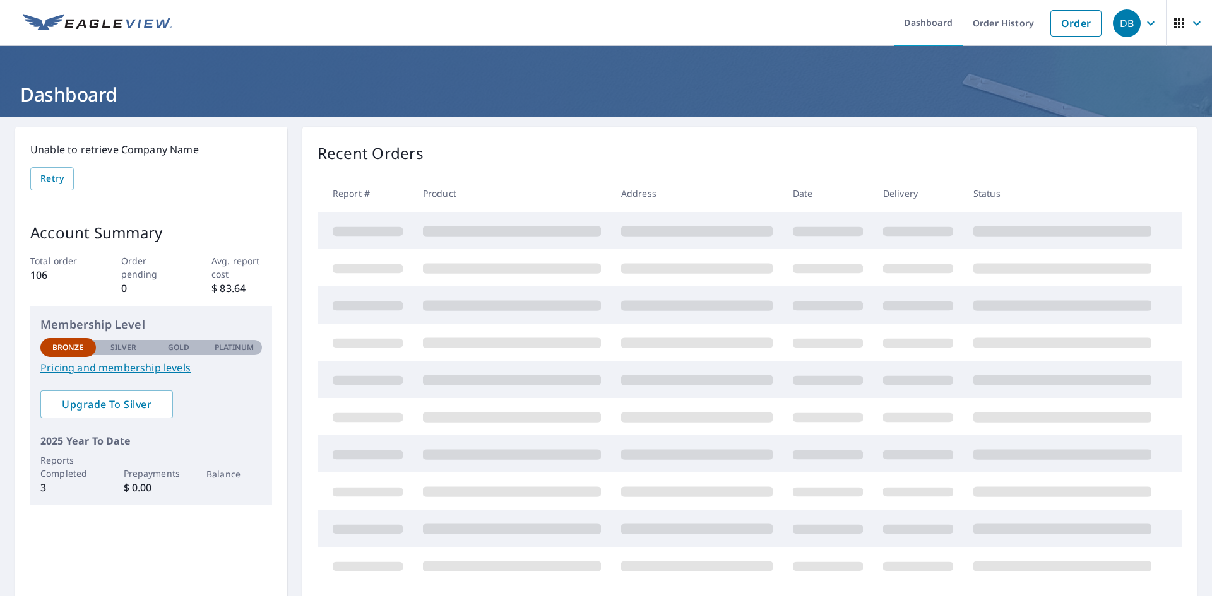  I want to click on p: Order pending, so click(151, 268).